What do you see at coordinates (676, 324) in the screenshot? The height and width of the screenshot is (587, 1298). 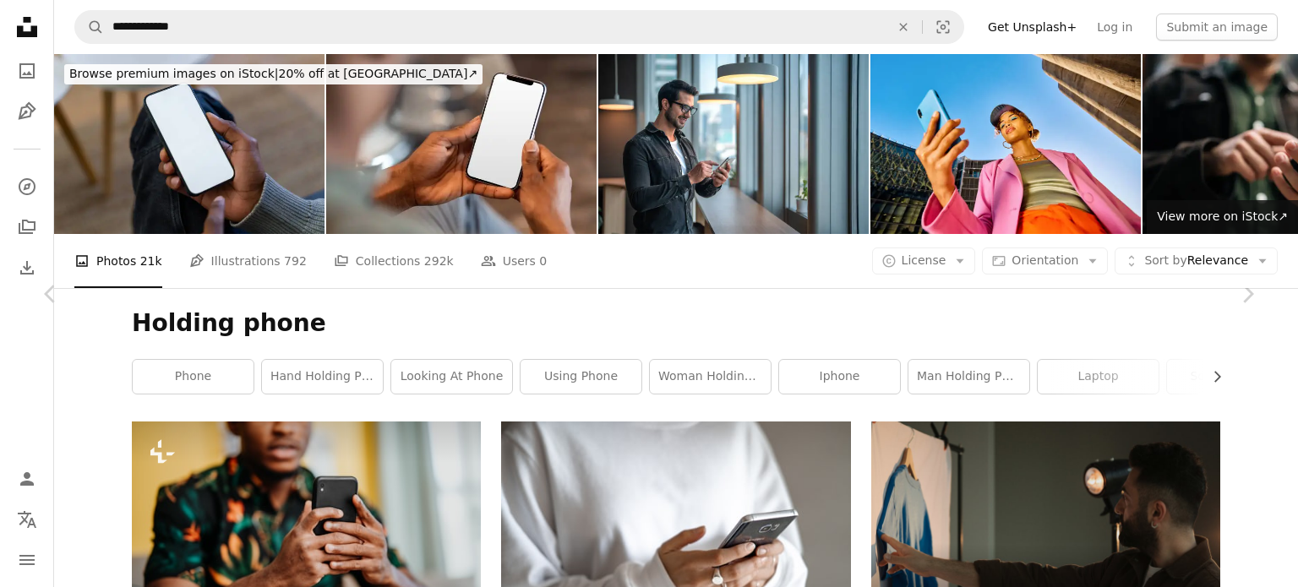 I see `h1: Holding phone` at bounding box center [676, 324].